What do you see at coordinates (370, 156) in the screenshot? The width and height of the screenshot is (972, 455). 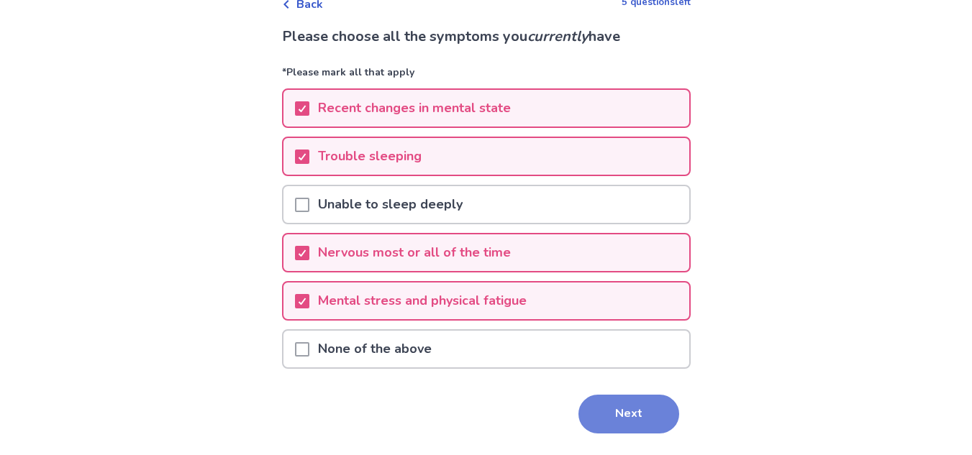 I see `p: Trouble sleeping` at bounding box center [370, 156].